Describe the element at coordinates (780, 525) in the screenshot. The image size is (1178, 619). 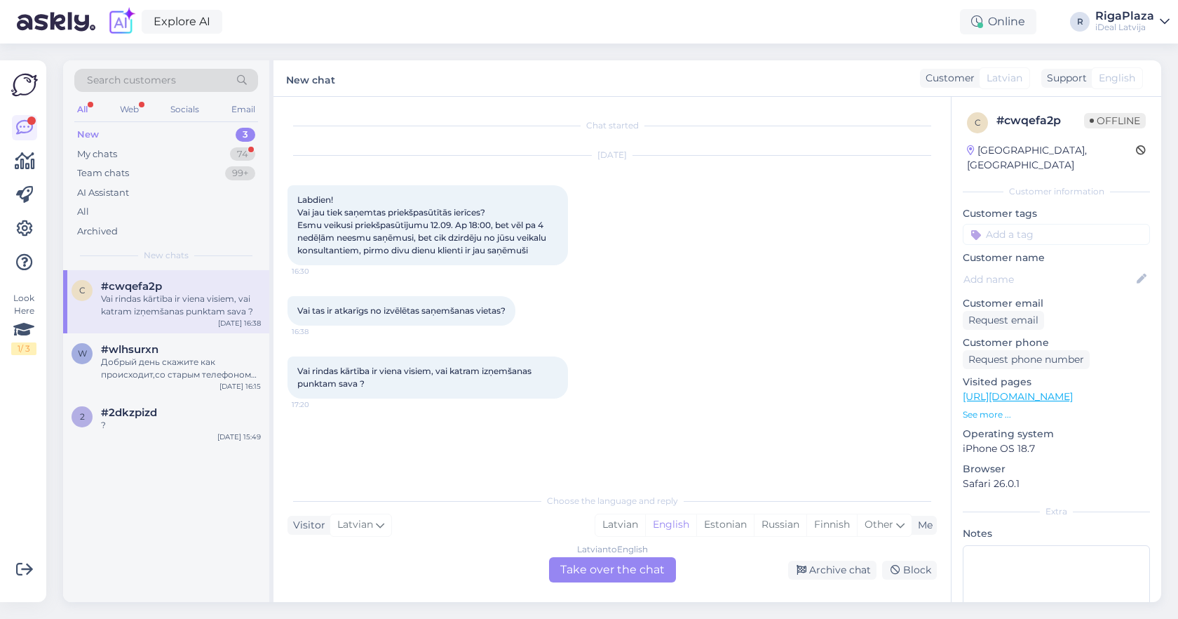
I see `div: Russian` at that location.